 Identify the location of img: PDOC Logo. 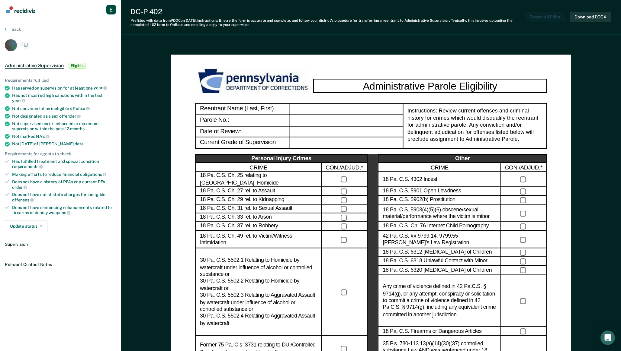
(254, 82).